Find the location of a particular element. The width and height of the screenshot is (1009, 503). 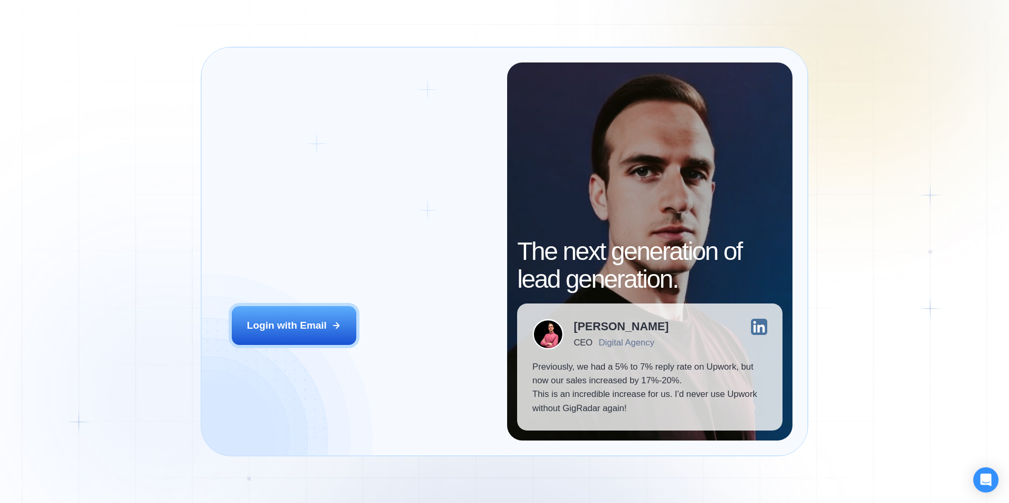

div: Login with Email is located at coordinates (287, 326).